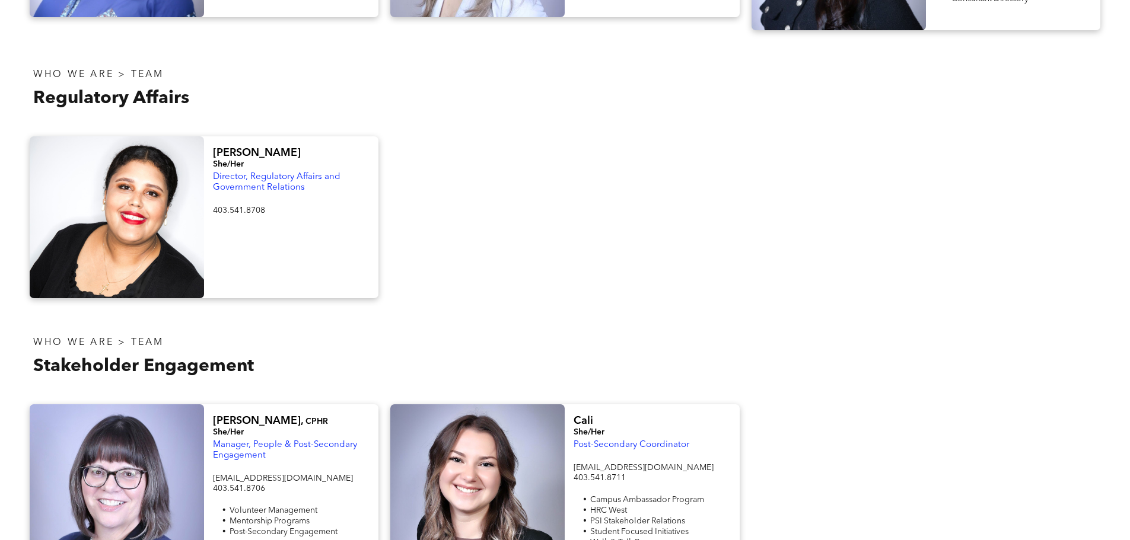  I want to click on span: 403.541.8711, so click(600, 478).